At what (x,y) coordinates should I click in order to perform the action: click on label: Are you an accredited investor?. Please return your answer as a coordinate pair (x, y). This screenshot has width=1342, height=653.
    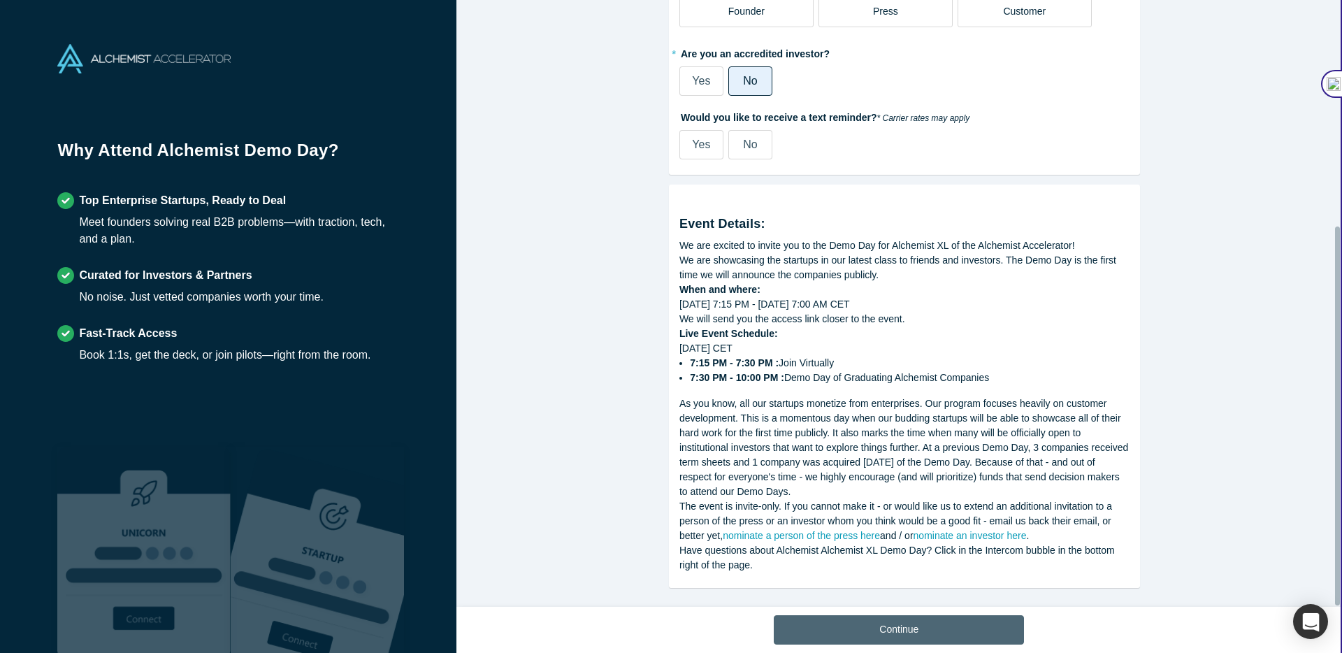
    Looking at the image, I should click on (904, 52).